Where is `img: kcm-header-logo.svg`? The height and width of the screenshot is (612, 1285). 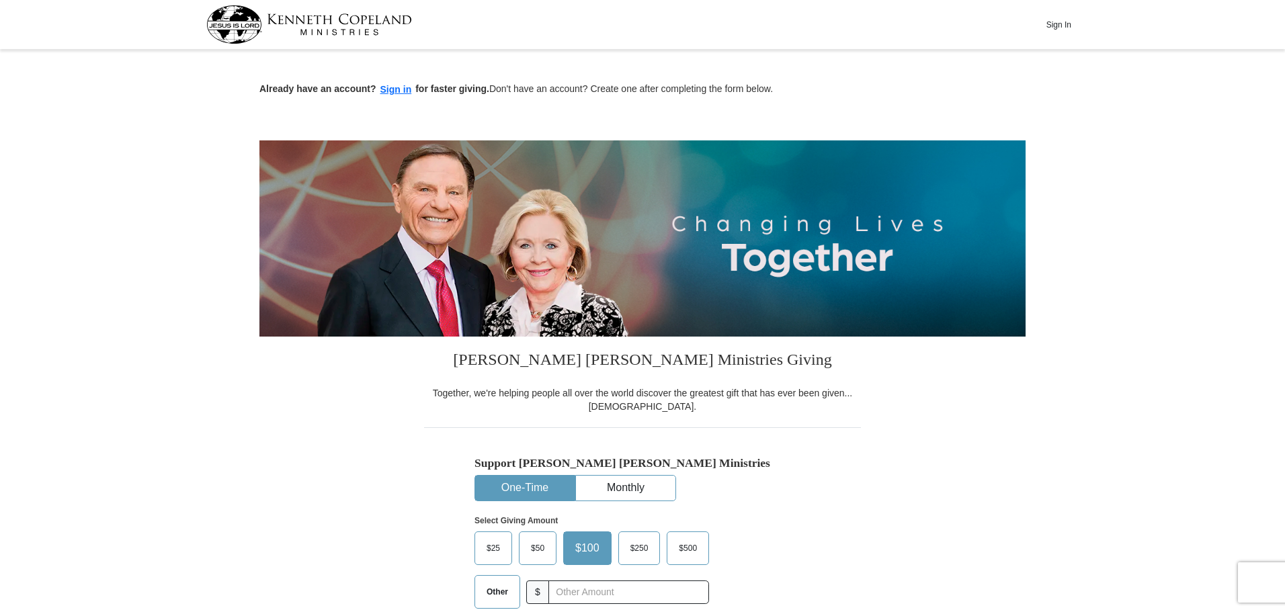 img: kcm-header-logo.svg is located at coordinates (309, 24).